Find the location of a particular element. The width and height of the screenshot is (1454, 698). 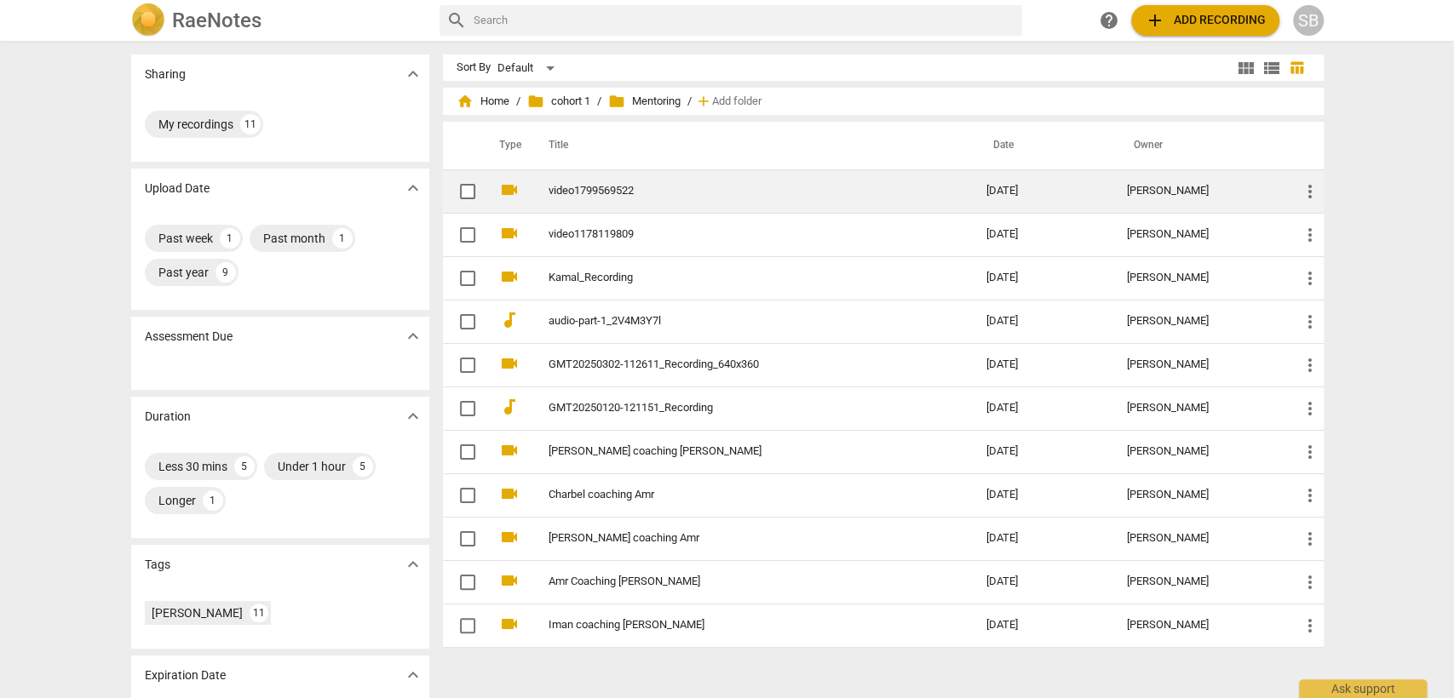

th: Type is located at coordinates (507, 146).